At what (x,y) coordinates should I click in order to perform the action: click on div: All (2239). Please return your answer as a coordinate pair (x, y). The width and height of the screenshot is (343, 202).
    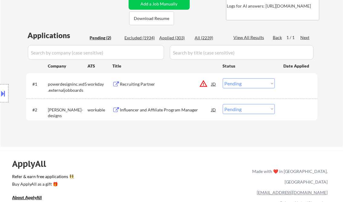
    Looking at the image, I should click on (210, 38).